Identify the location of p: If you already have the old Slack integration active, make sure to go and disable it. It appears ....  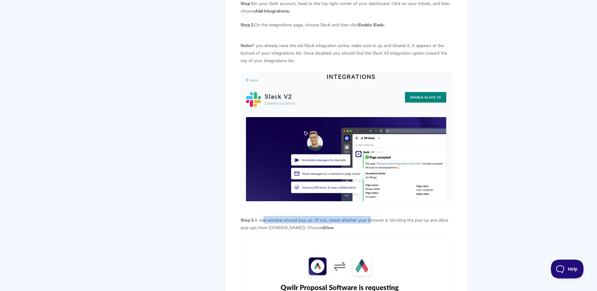
(346, 53).